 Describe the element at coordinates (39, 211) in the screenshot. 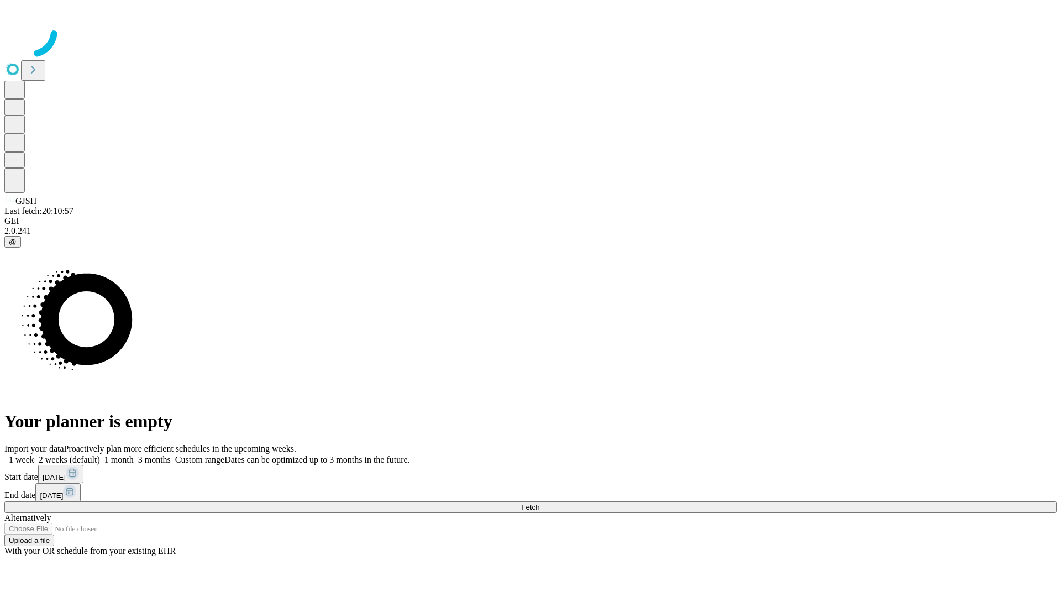

I see `span: Last fetch: 20:10:57` at that location.